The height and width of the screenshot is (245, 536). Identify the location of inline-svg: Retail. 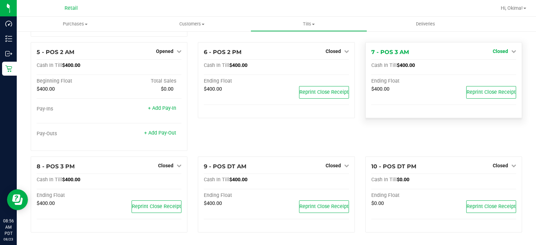
(9, 69).